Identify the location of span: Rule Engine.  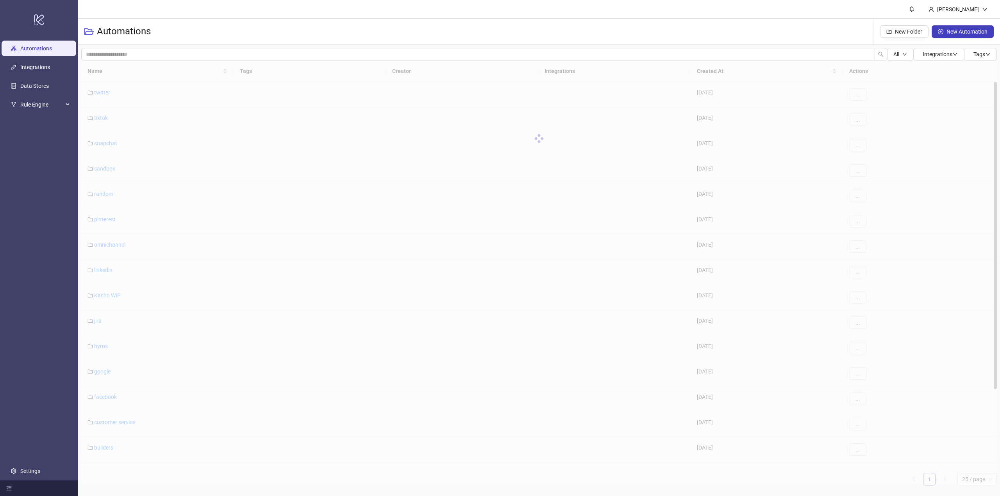
(42, 105).